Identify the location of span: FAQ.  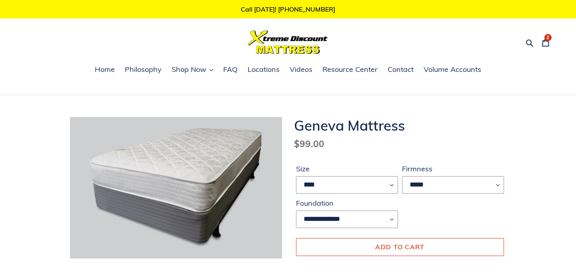
(230, 70).